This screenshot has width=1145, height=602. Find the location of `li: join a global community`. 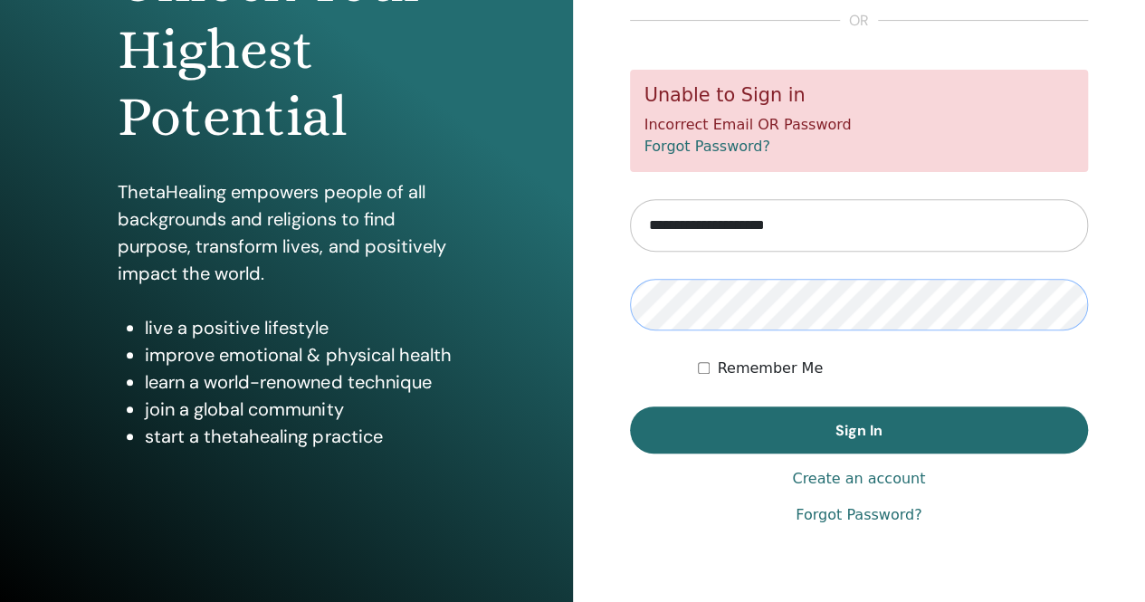

li: join a global community is located at coordinates (300, 409).